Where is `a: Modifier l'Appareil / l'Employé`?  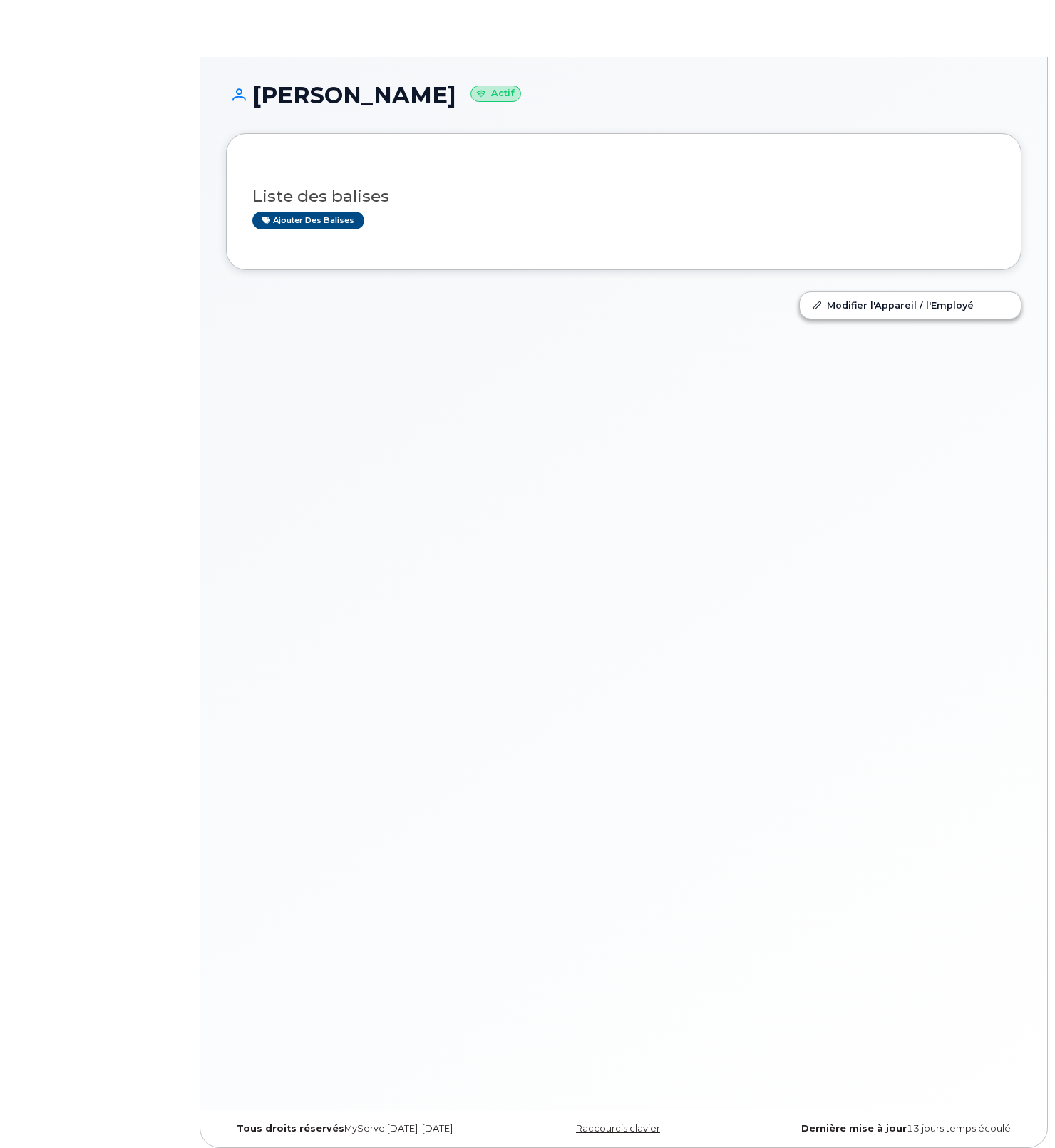 a: Modifier l'Appareil / l'Employé is located at coordinates (910, 305).